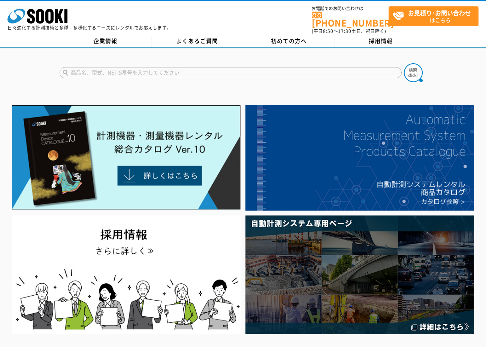  Describe the element at coordinates (90, 28) in the screenshot. I see `p: 日々進化する計測技術と多種・多様化するニーズにレンタルでお応えします。` at that location.